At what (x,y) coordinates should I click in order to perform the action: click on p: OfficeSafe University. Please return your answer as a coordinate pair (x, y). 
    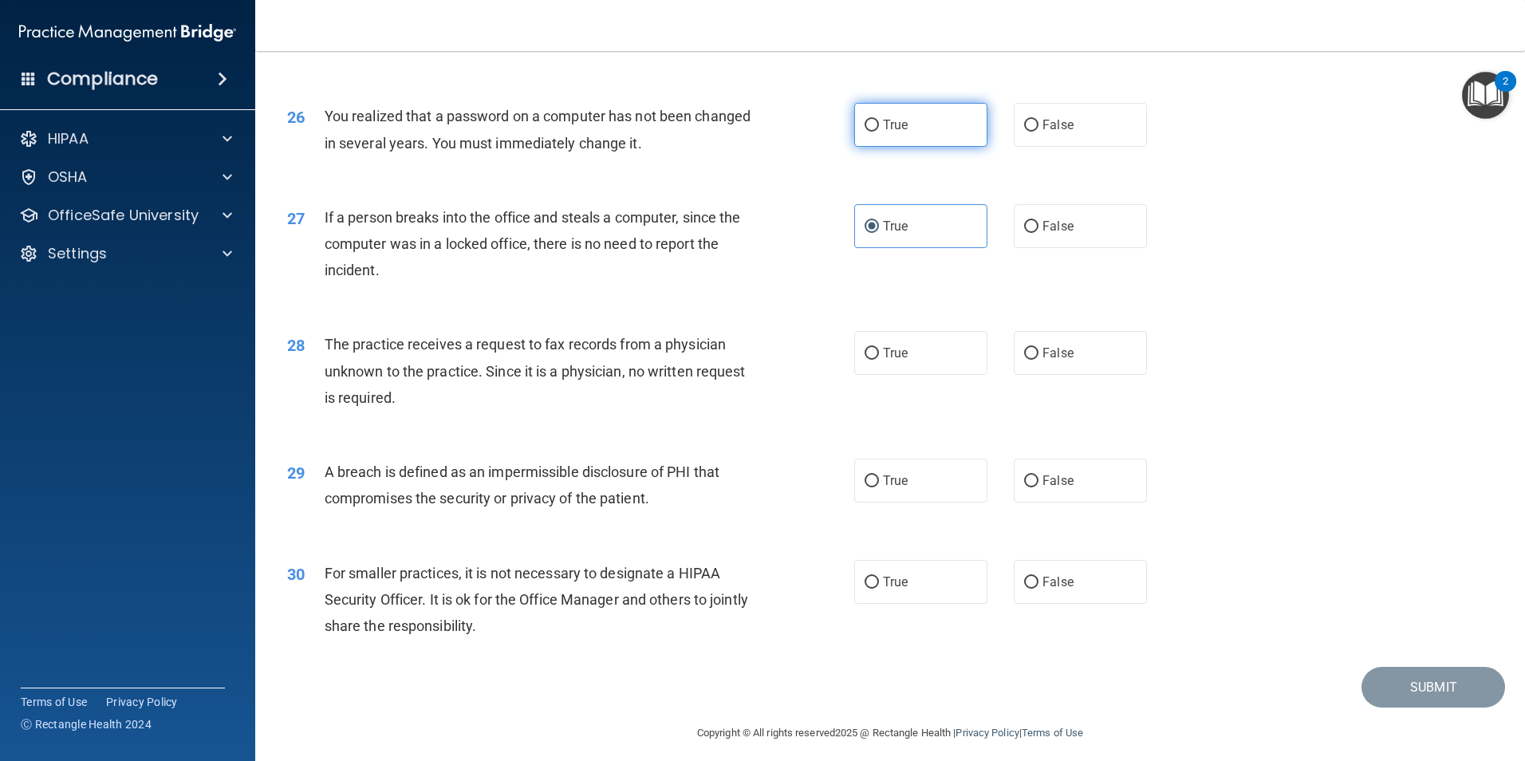
    Looking at the image, I should click on (123, 215).